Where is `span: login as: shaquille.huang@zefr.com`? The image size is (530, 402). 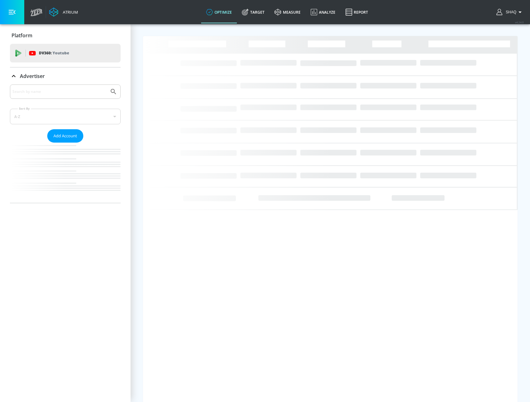 span: login as: shaquille.huang@zefr.com is located at coordinates (509, 12).